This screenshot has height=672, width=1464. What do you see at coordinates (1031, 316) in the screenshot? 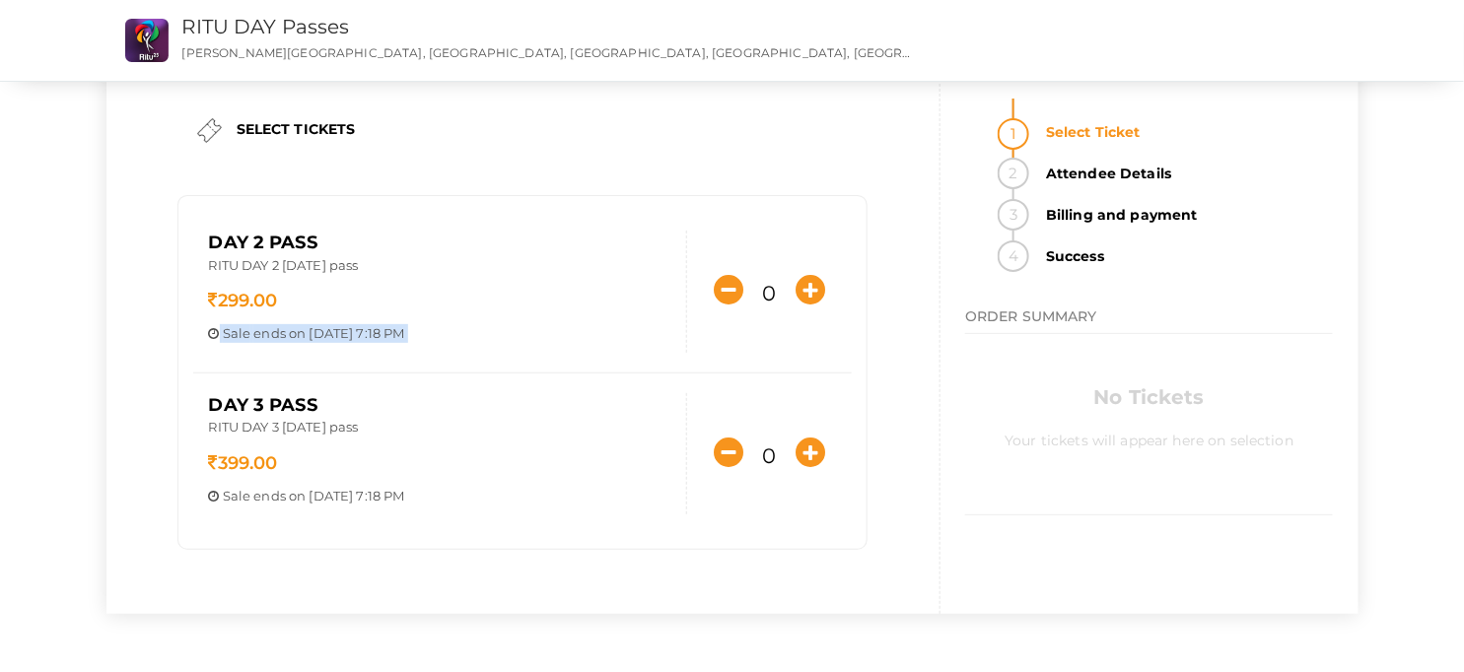
I see `span: ORDER SUMMARY` at bounding box center [1031, 316].